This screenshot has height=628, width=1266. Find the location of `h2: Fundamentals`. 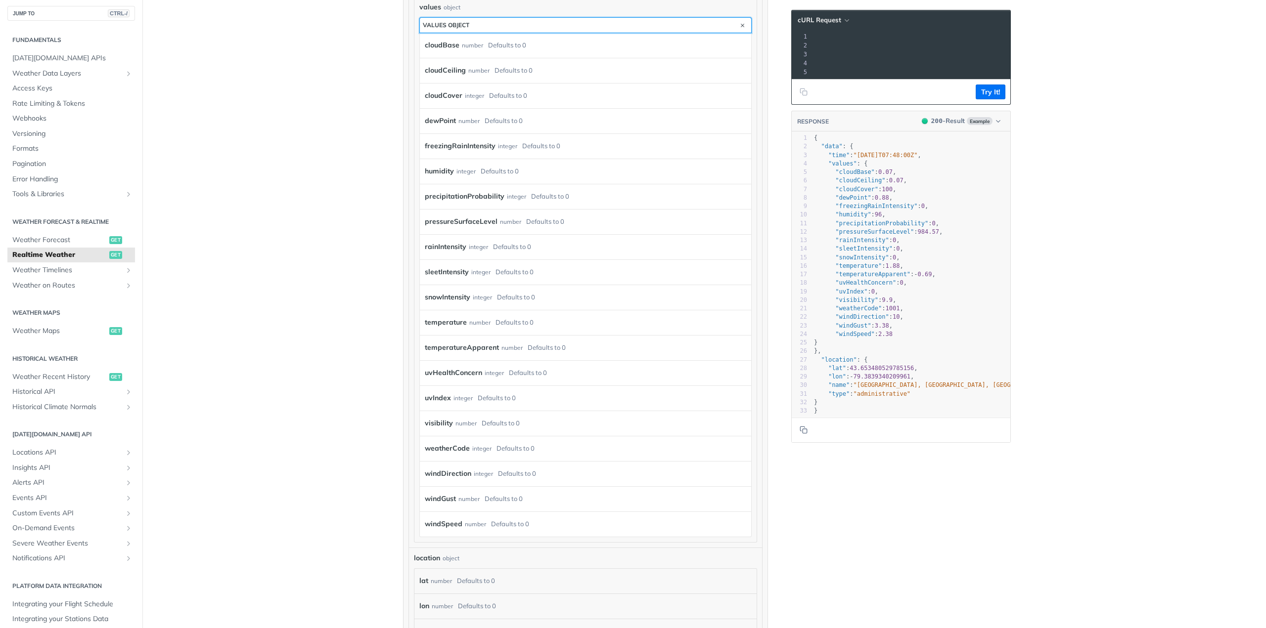

h2: Fundamentals is located at coordinates (71, 40).